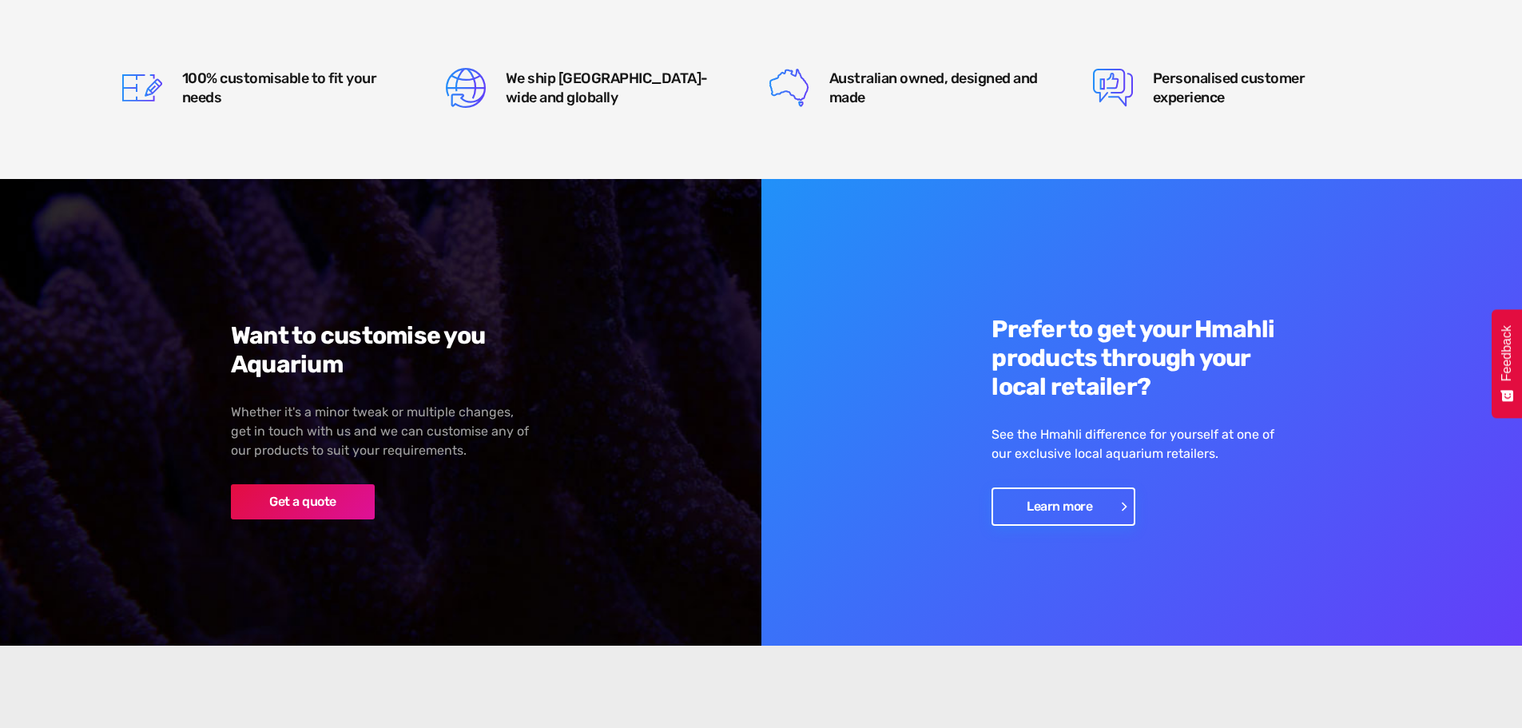 The width and height of the screenshot is (1522, 728). What do you see at coordinates (1113, 88) in the screenshot?
I see `img: Customer Service` at bounding box center [1113, 88].